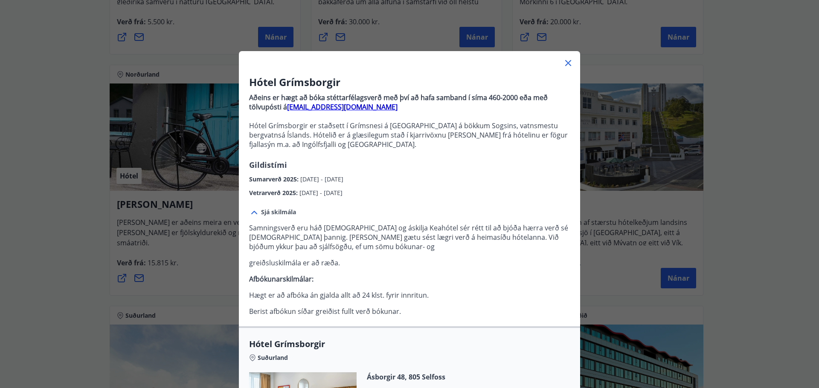 This screenshot has height=388, width=819. What do you see at coordinates (409, 312) in the screenshot?
I see `p: Berist afbókun síðar greiðist fullt verð bókunar.` at bounding box center [409, 312].